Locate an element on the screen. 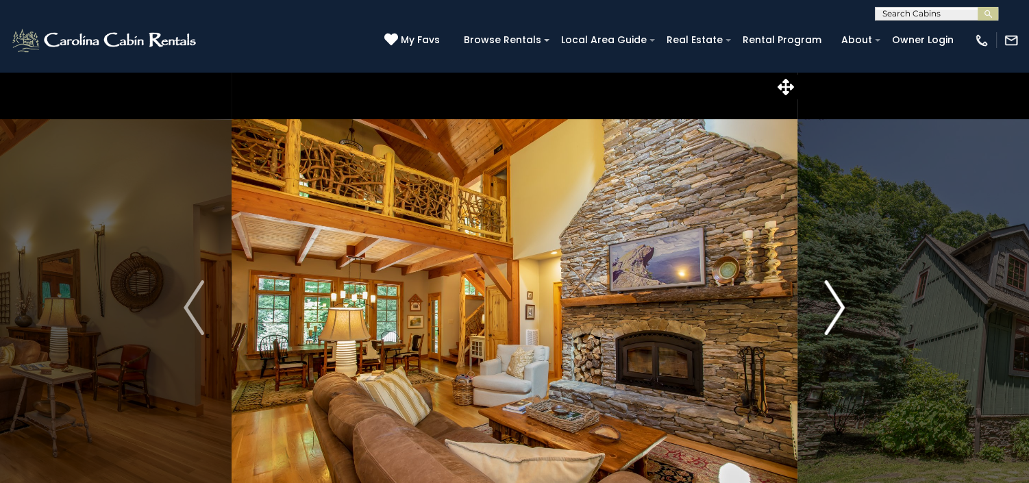  img: mail-regular-white.png is located at coordinates (1011, 40).